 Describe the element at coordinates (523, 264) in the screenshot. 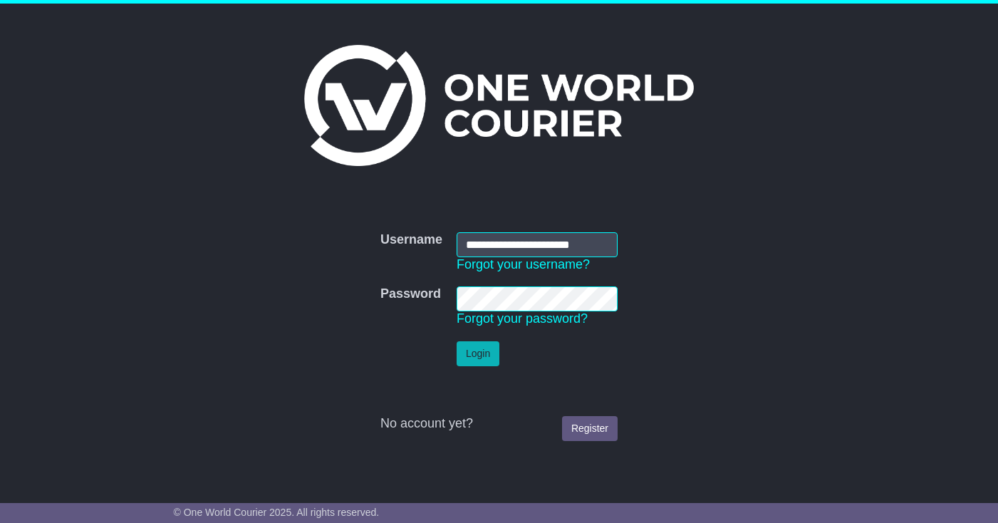

I see `a: Forgot your username?` at that location.